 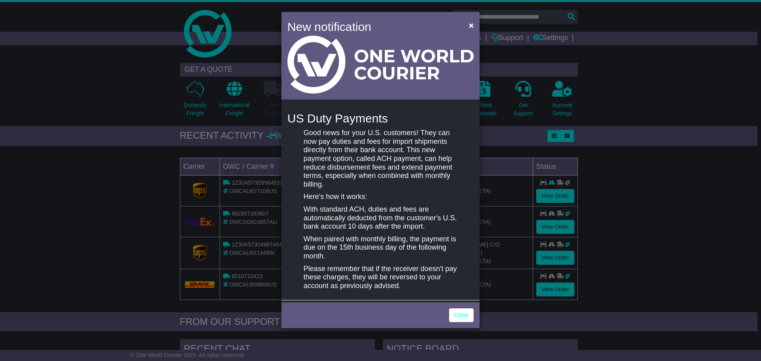 I want to click on p: Here's how it works:, so click(x=381, y=197).